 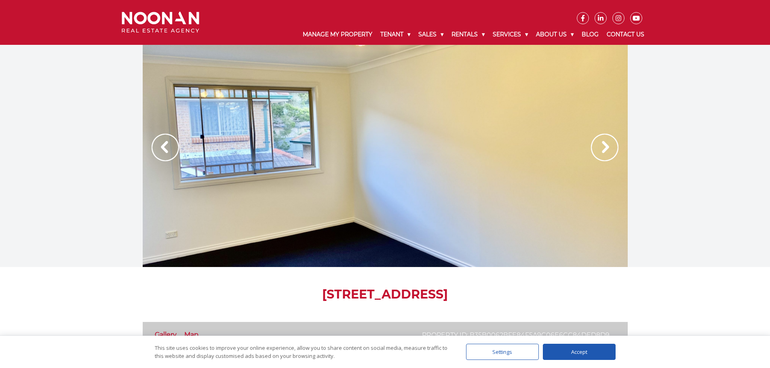 What do you see at coordinates (468, 34) in the screenshot?
I see `a: Rentals` at bounding box center [468, 34].